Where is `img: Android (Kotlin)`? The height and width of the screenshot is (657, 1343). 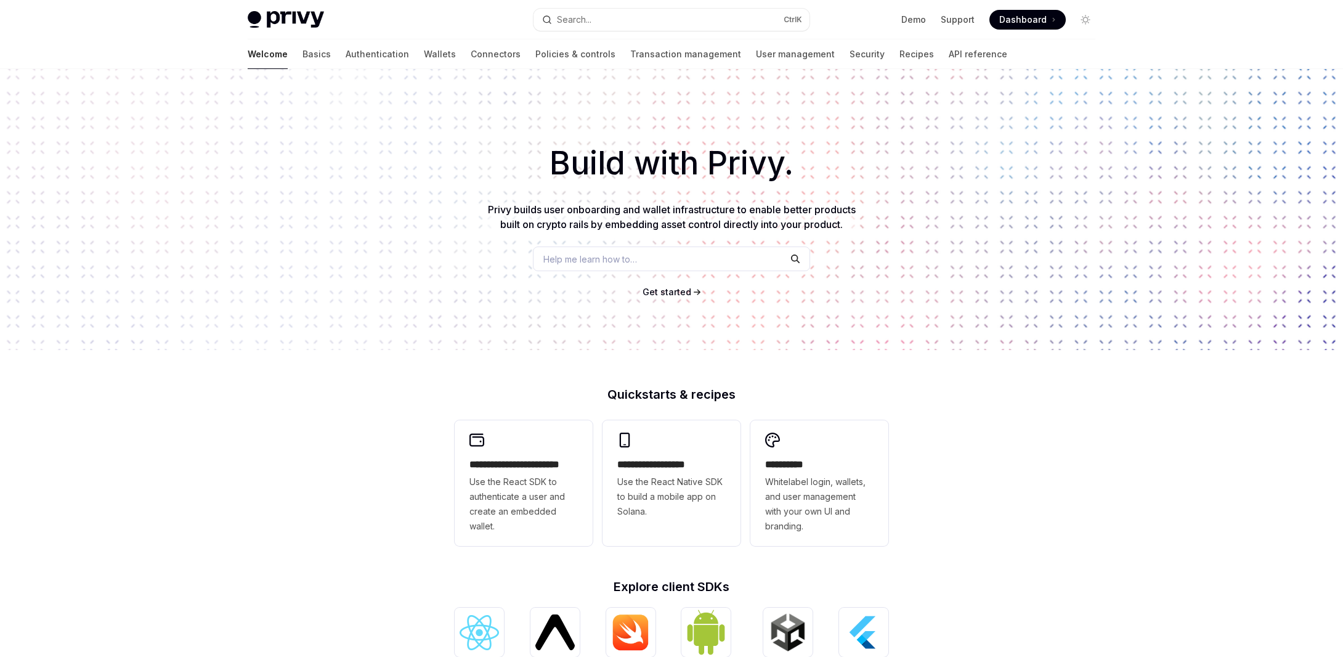 img: Android (Kotlin) is located at coordinates (706, 631).